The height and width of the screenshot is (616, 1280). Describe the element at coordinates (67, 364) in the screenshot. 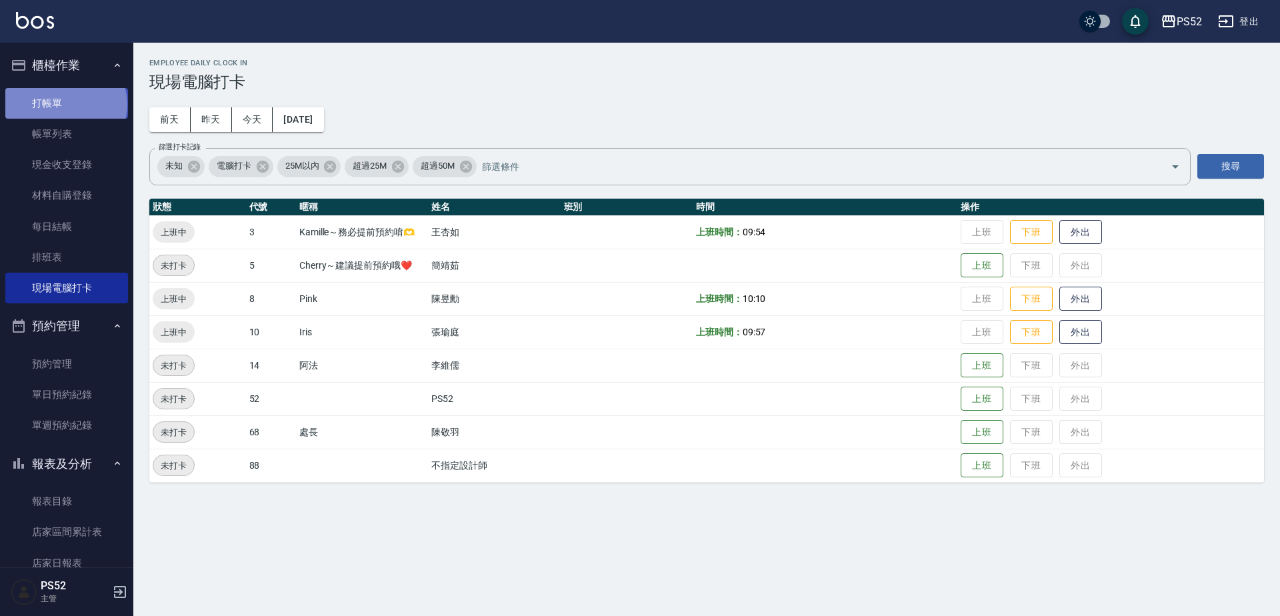

I see `a: 預約管理` at that location.